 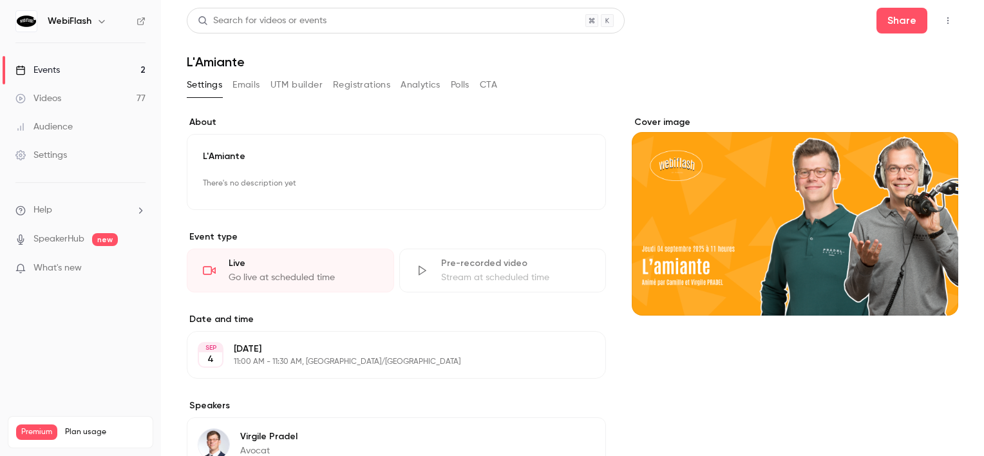 I want to click on a: SpeakerHub, so click(x=59, y=239).